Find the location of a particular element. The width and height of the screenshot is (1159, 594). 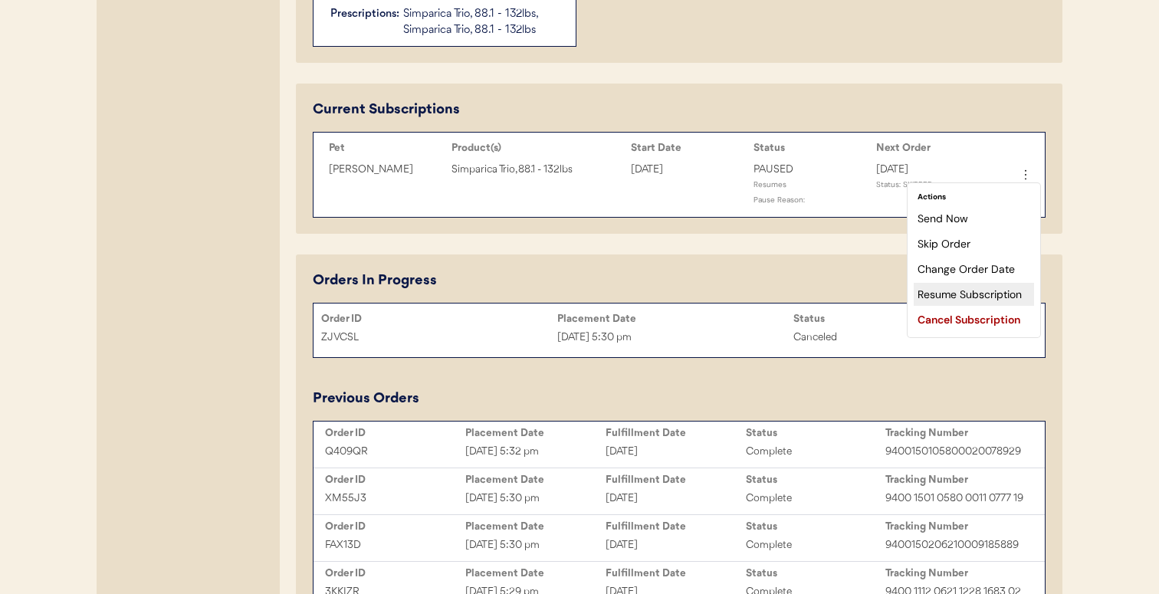

div: PAUSED is located at coordinates (811, 169).